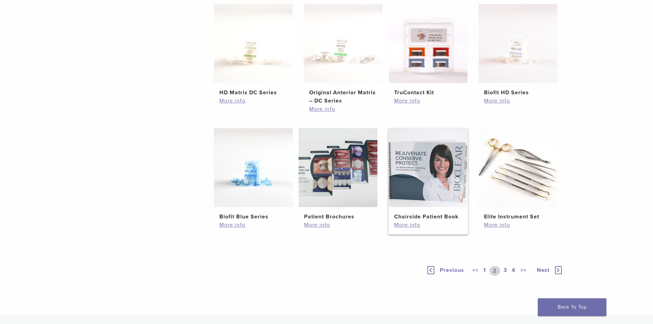  Describe the element at coordinates (428, 50) in the screenshot. I see `a: TruContact KitTruContact Kit` at that location.